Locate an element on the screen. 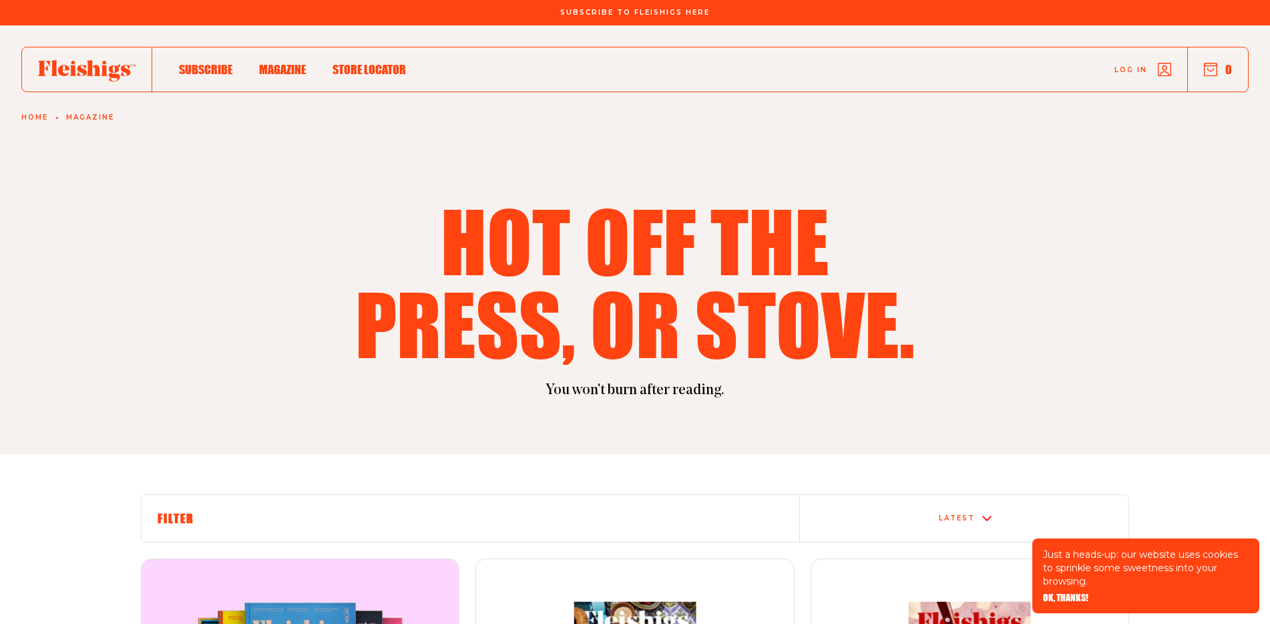 The height and width of the screenshot is (624, 1270). p: Just a heads-up: our website uses cookies to sprinkle some sweetness into your browsing. is located at coordinates (1146, 567).